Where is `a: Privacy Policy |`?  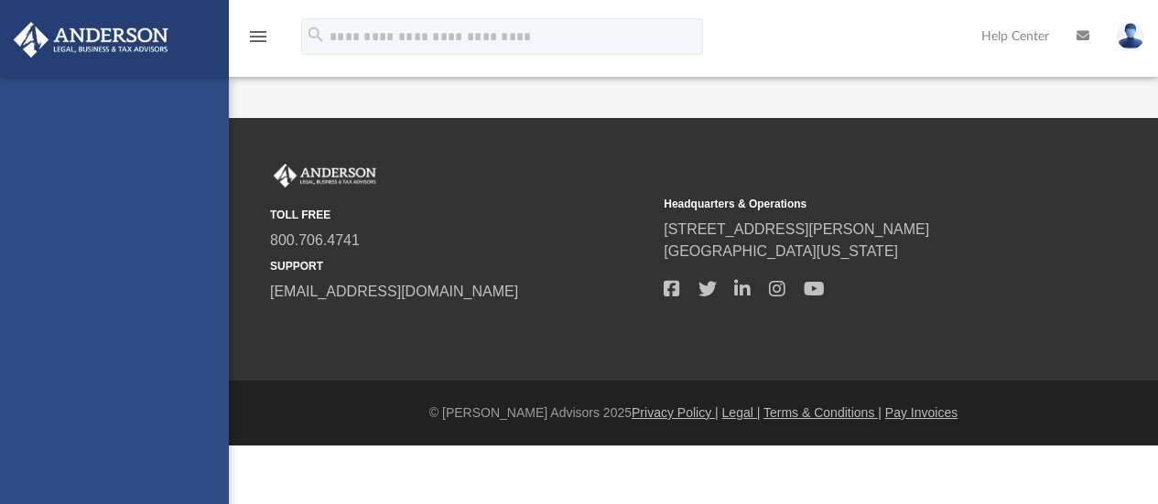 a: Privacy Policy | is located at coordinates (675, 413).